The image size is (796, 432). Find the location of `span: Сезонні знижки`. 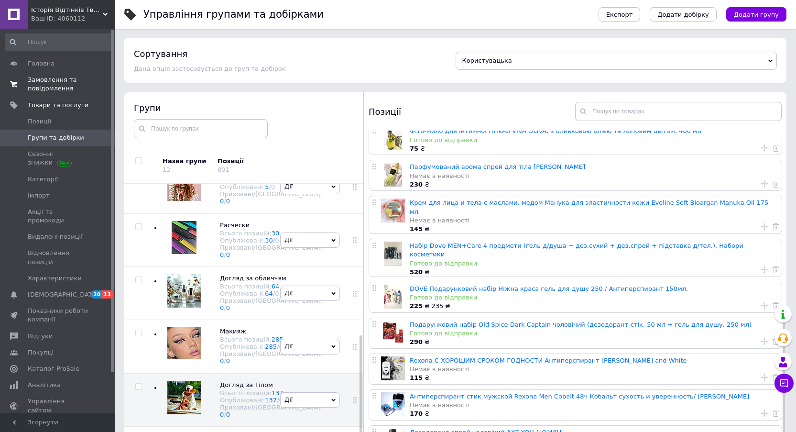

span: Сезонні знижки is located at coordinates (58, 158).